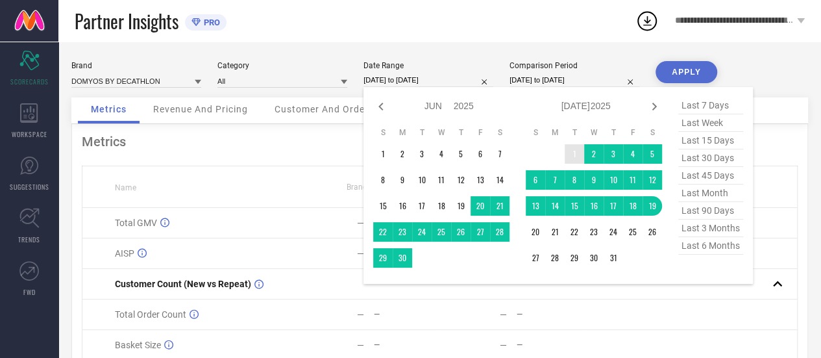 The height and width of the screenshot is (358, 821). I want to click on span: last 7 days, so click(711, 105).